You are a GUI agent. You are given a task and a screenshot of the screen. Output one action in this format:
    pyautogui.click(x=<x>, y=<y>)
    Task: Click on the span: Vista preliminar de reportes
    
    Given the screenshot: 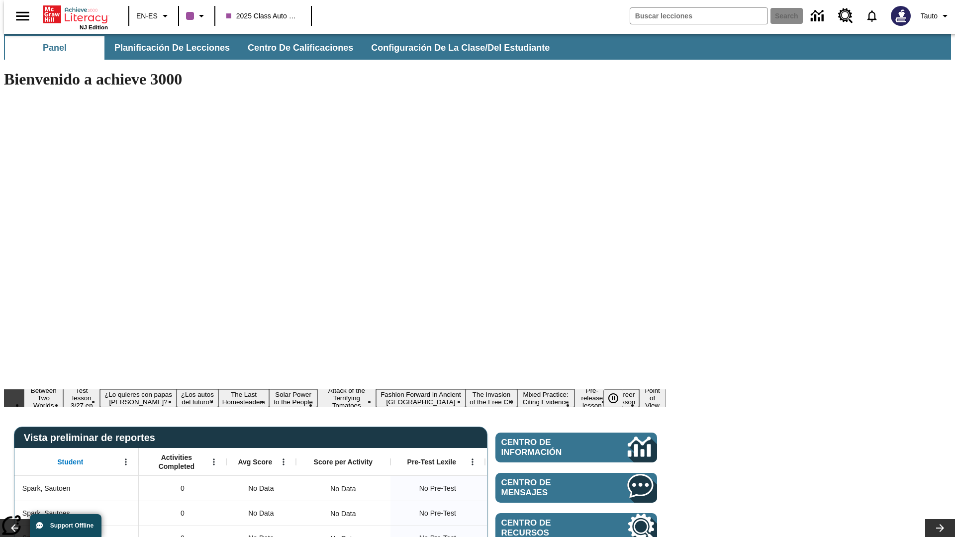 What is the action you would take?
    pyautogui.click(x=92, y=438)
    